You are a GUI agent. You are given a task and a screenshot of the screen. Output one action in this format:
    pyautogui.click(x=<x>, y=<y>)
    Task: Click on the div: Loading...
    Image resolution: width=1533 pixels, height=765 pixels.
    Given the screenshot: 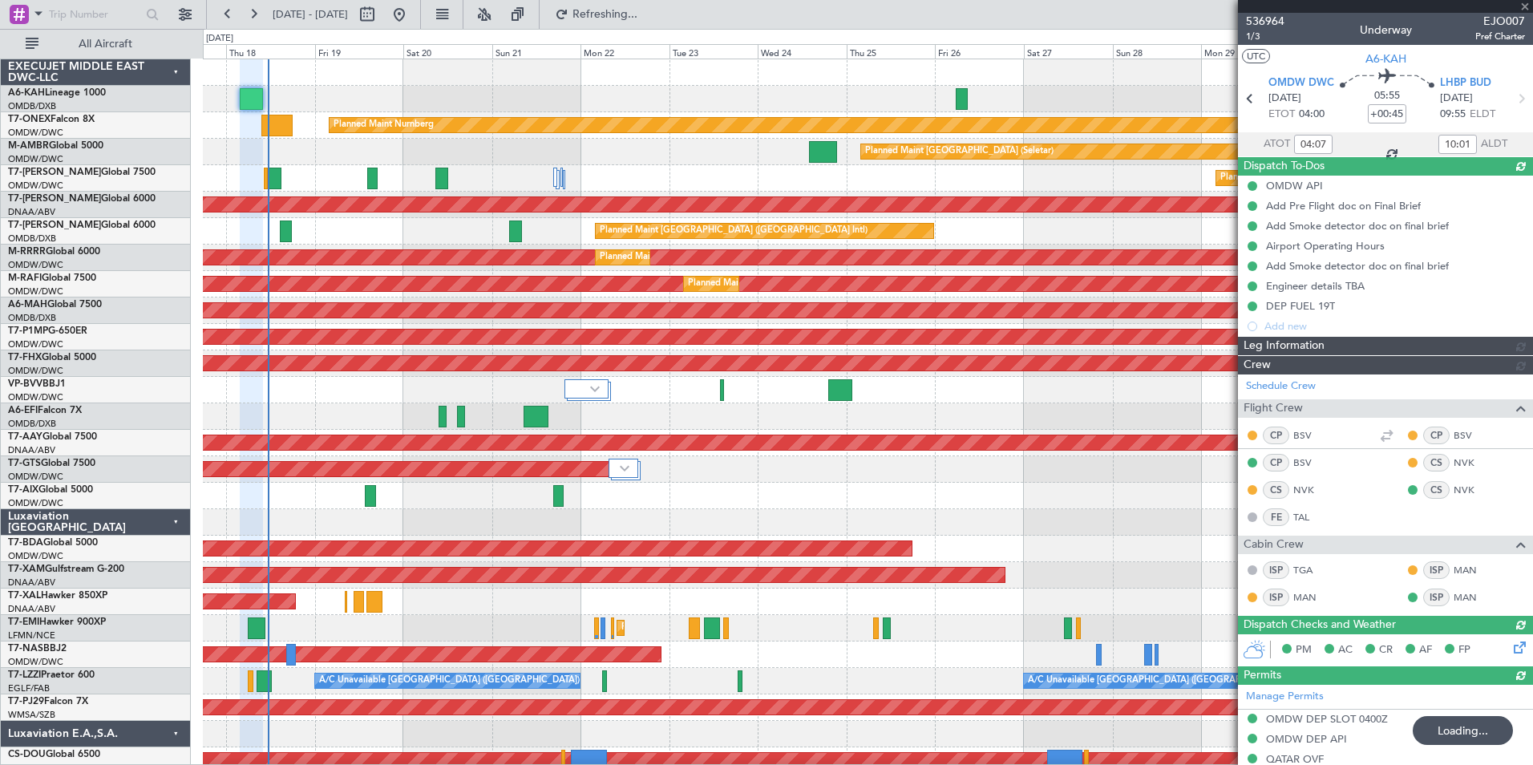 What is the action you would take?
    pyautogui.click(x=1462, y=730)
    